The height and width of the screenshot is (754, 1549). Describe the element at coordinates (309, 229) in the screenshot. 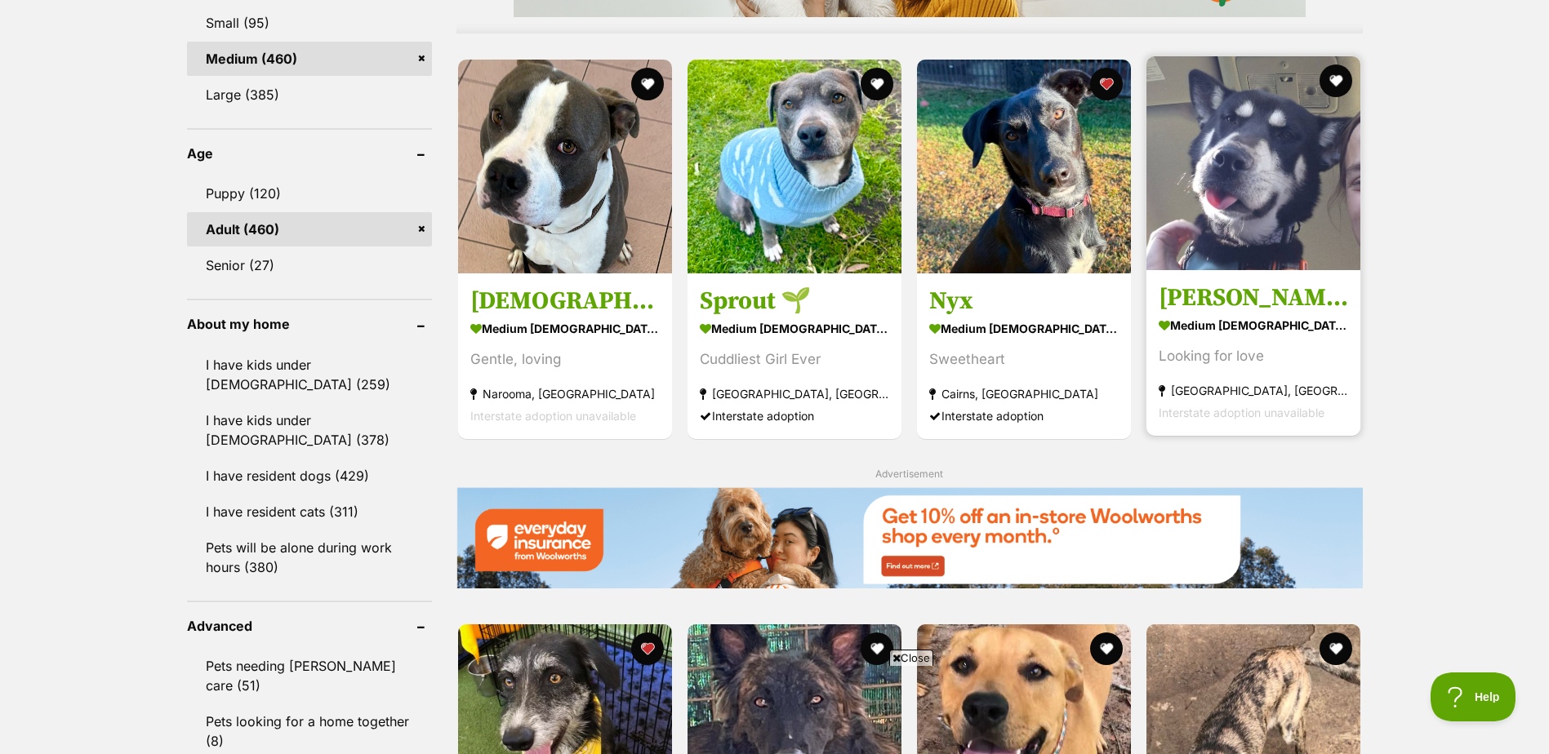

I see `a: Adult (460)` at that location.